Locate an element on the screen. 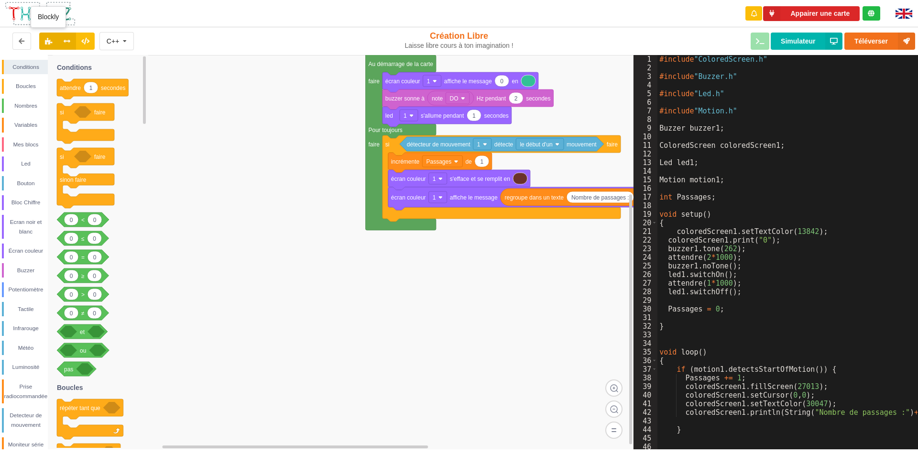 This screenshot has height=456, width=918. div: 29 is located at coordinates (646, 300).